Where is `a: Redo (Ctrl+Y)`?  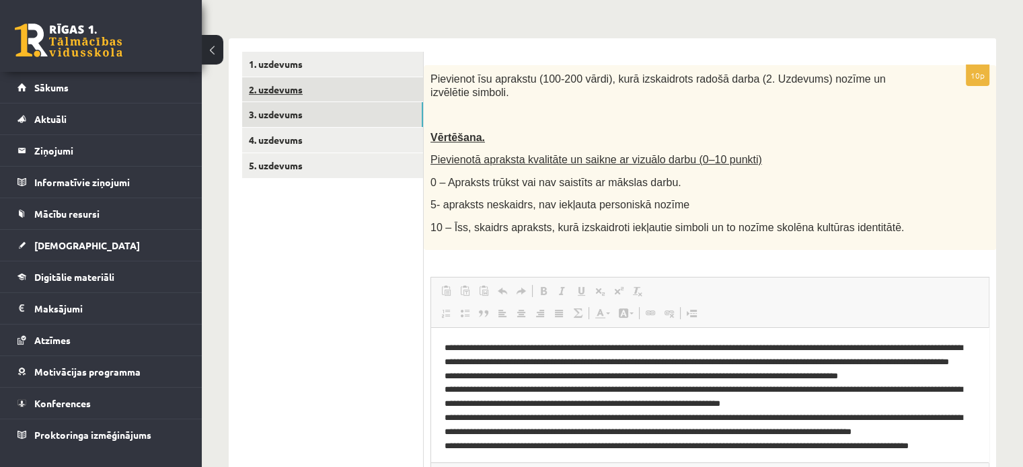 a: Redo (Ctrl+Y) is located at coordinates (521, 291).